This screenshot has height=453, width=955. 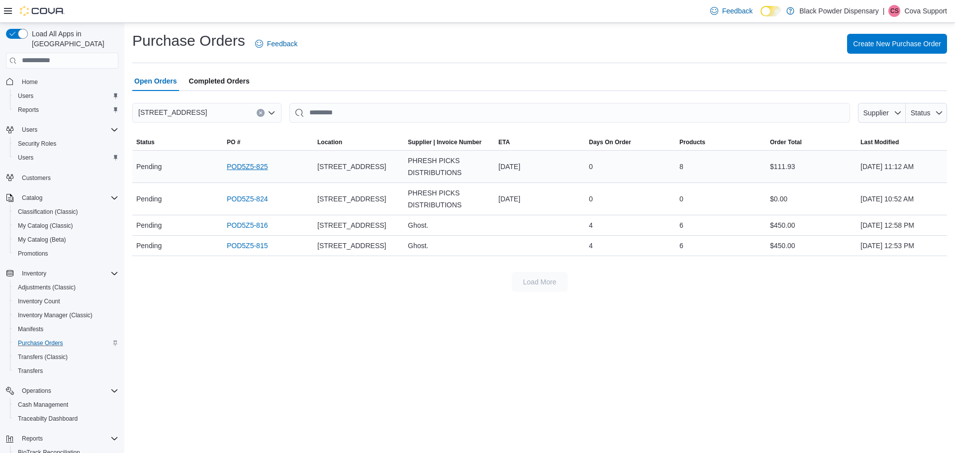 What do you see at coordinates (570, 113) in the screenshot?
I see `input: This is a search bar. After typing your query, hit enter to filter the results lower in the page.` at bounding box center [570, 113].